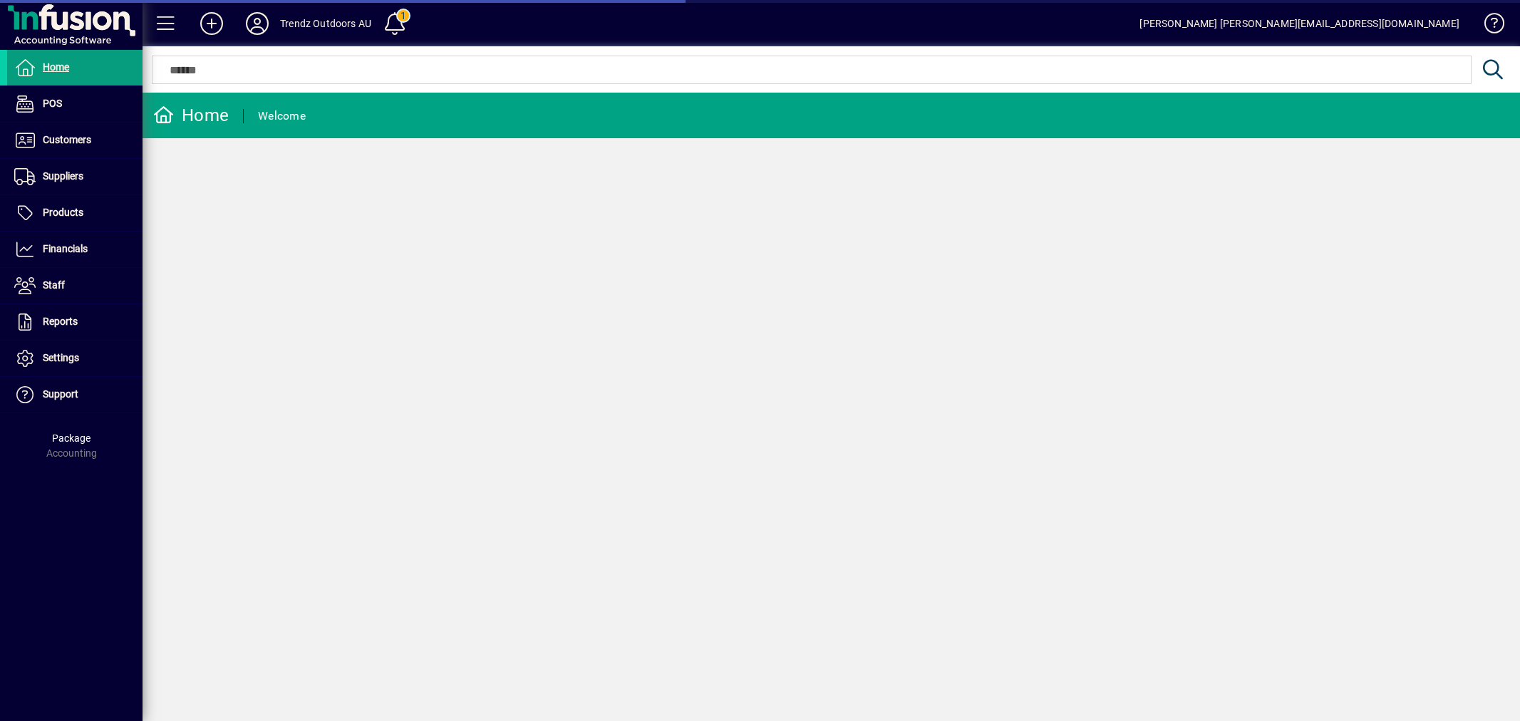  I want to click on a: Support, so click(75, 395).